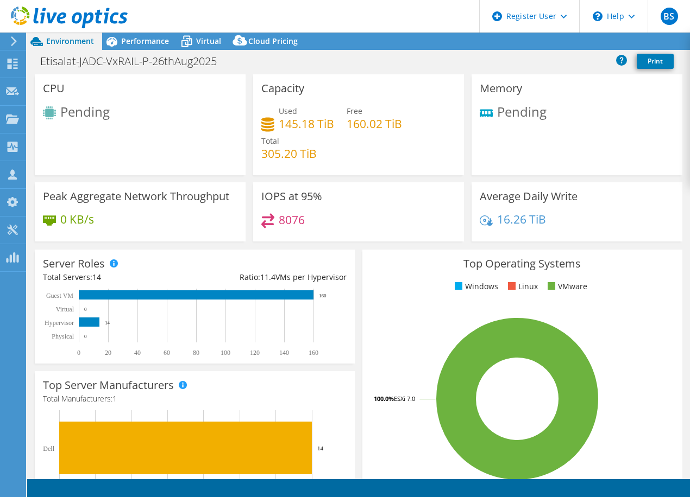 This screenshot has width=690, height=497. Describe the element at coordinates (134, 61) in the screenshot. I see `h1: Etisalat-JADC-VxRAIL-P-26thAug2025` at that location.